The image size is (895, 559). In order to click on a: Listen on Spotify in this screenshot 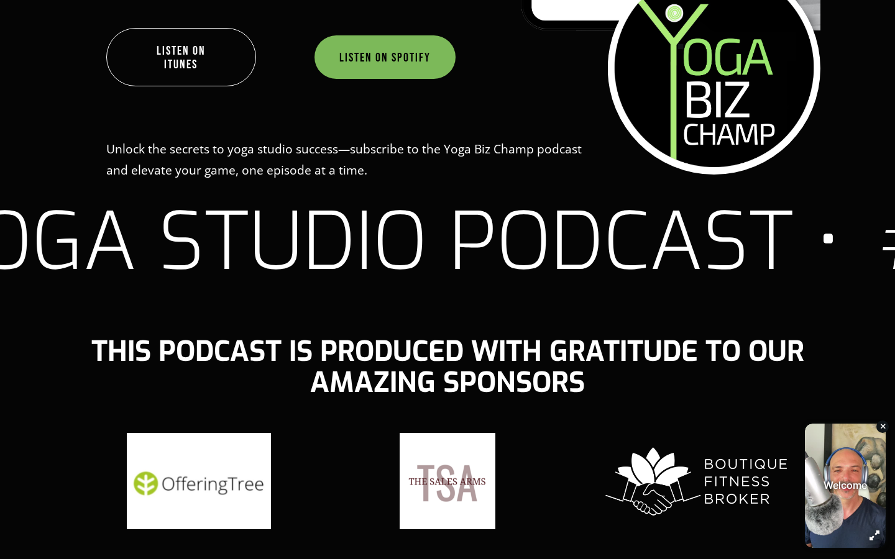, I will do `click(385, 57)`.